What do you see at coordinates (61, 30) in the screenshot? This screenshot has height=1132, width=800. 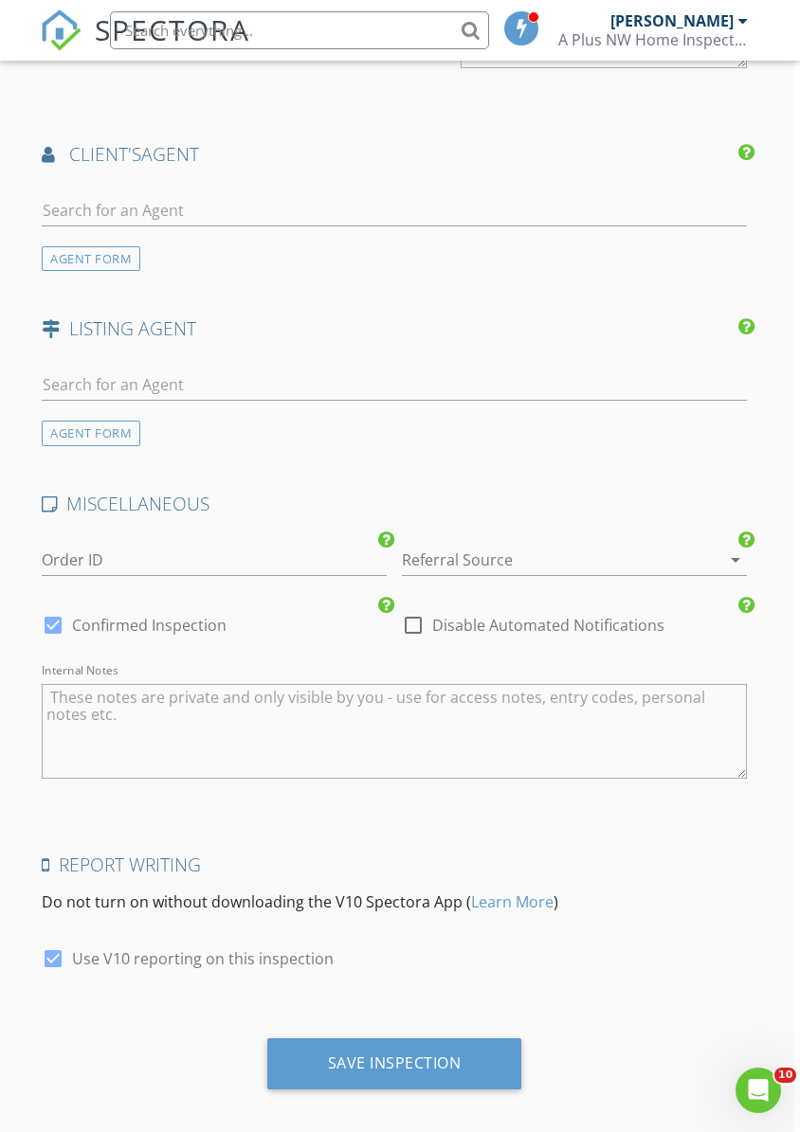 I see `img: The Best Home Inspection Software - Spectora` at bounding box center [61, 30].